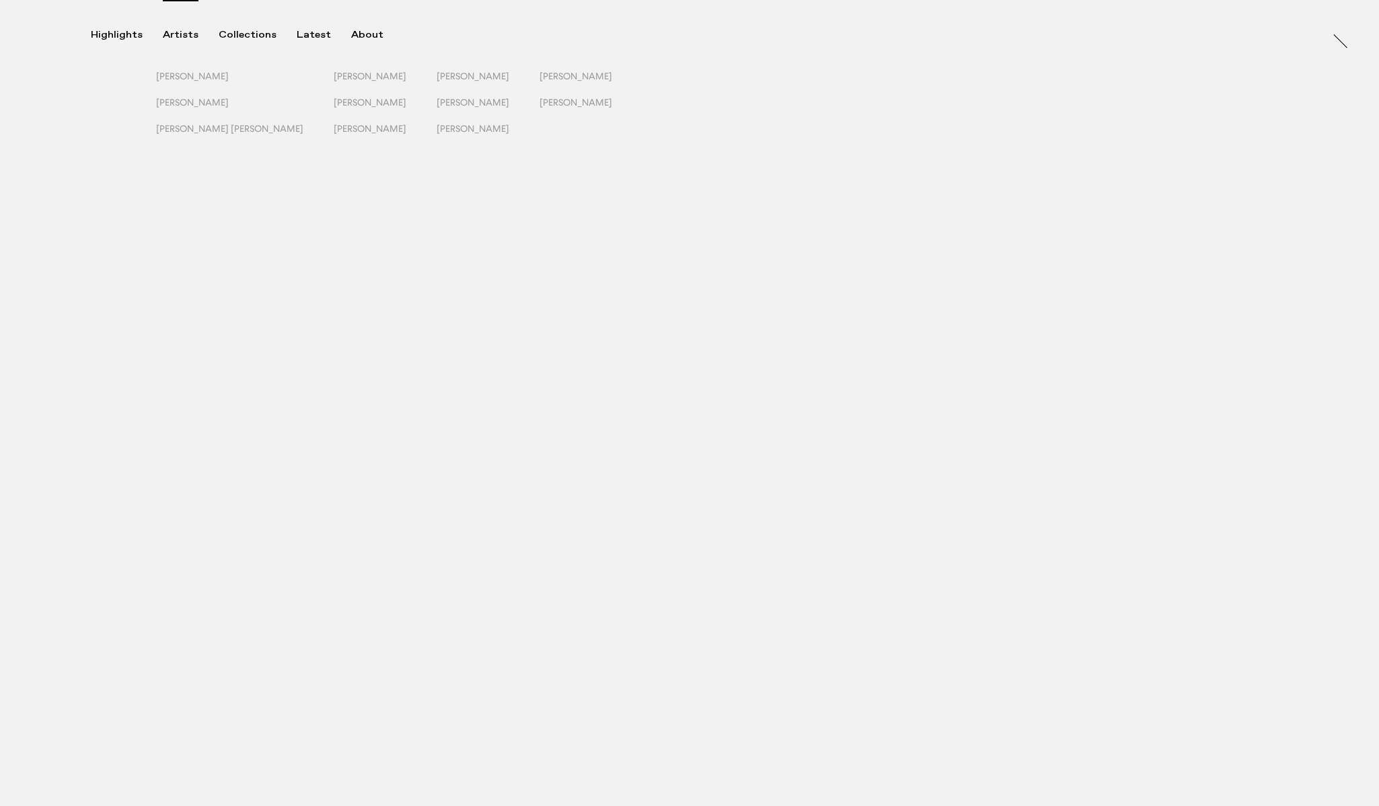 This screenshot has width=1379, height=806. What do you see at coordinates (367, 35) in the screenshot?
I see `div: About` at bounding box center [367, 35].